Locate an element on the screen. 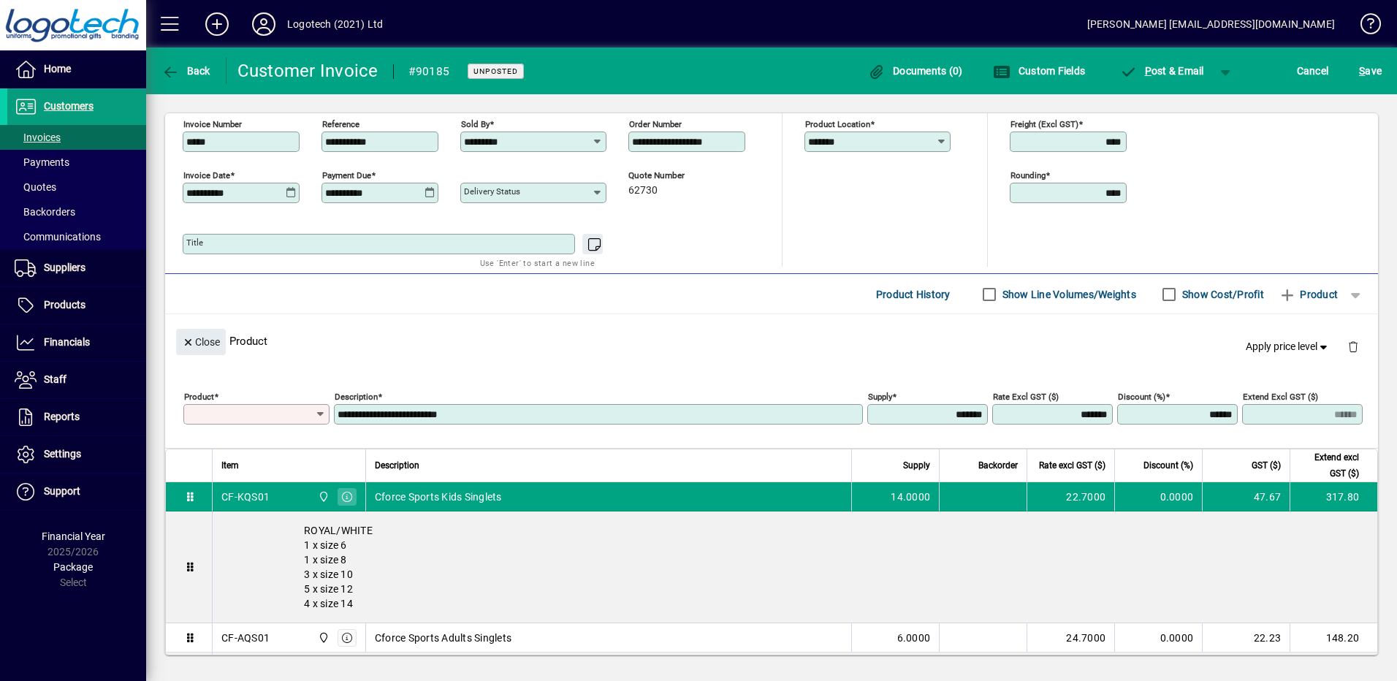 The height and width of the screenshot is (681, 1397). span: Cforce Sports Kids Singlets is located at coordinates (438, 497).